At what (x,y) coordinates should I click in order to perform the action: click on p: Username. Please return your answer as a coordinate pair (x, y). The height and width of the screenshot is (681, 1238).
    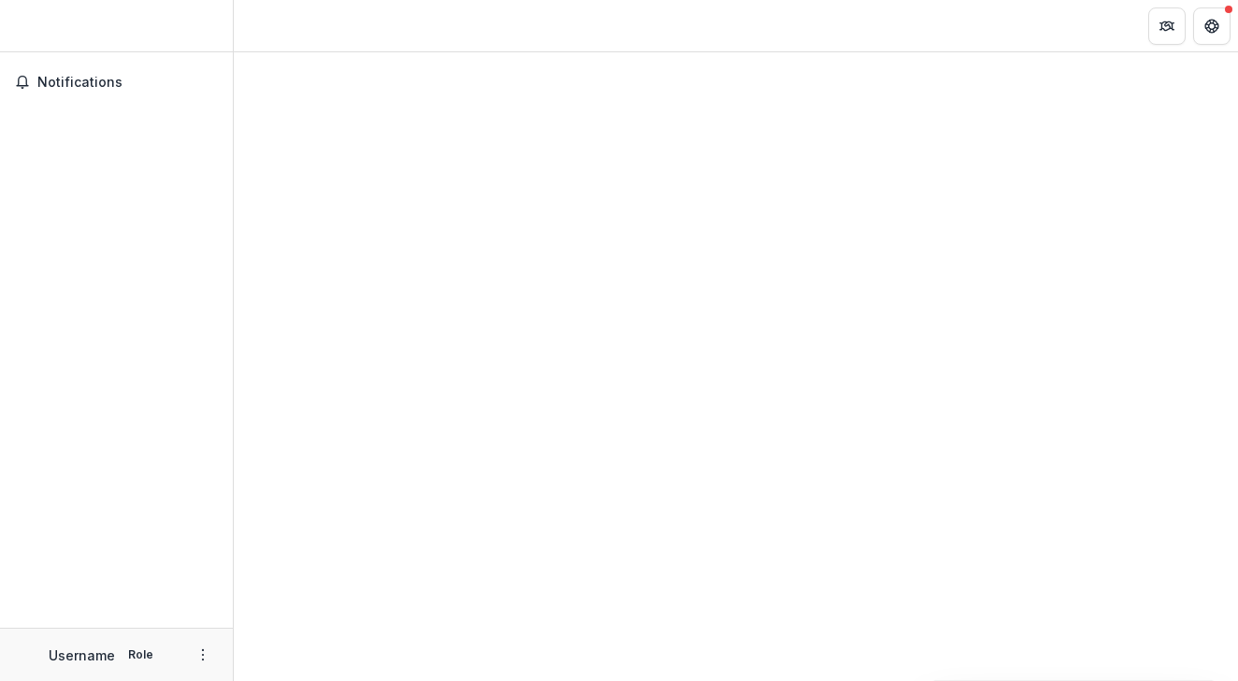
    Looking at the image, I should click on (81, 655).